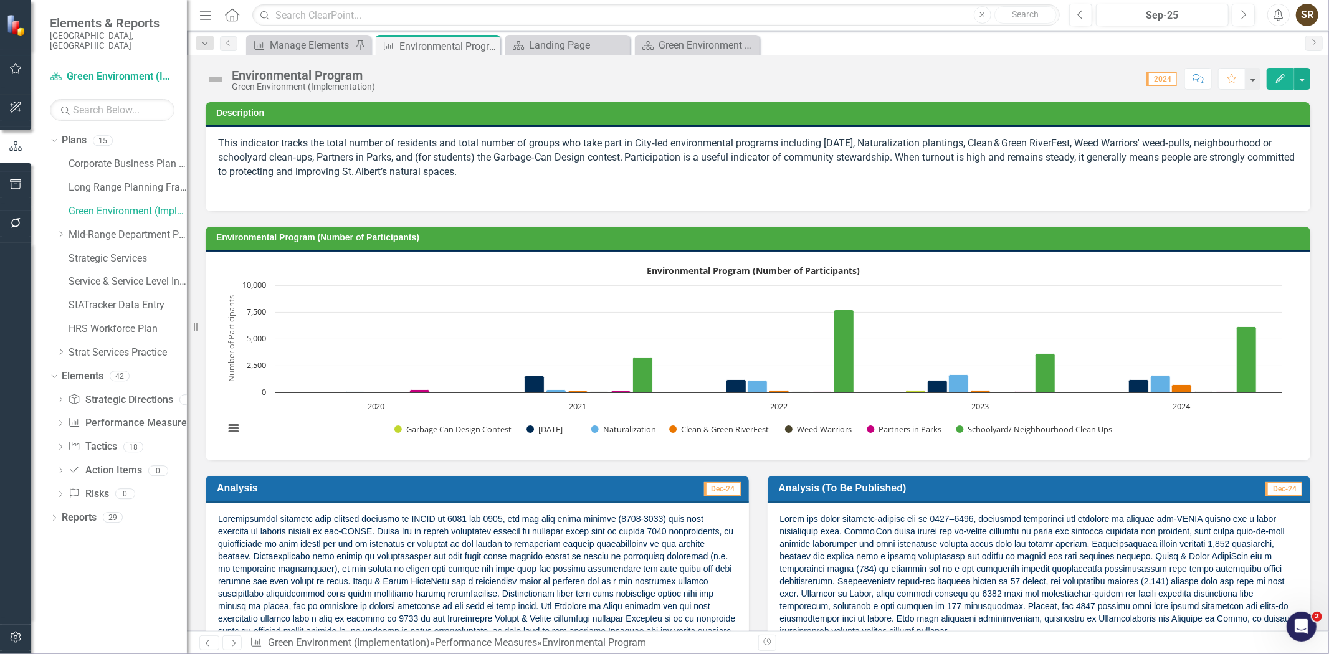  What do you see at coordinates (959, 384) in the screenshot?
I see `path: 2023, 1,660. Naturalization.` at bounding box center [959, 384].